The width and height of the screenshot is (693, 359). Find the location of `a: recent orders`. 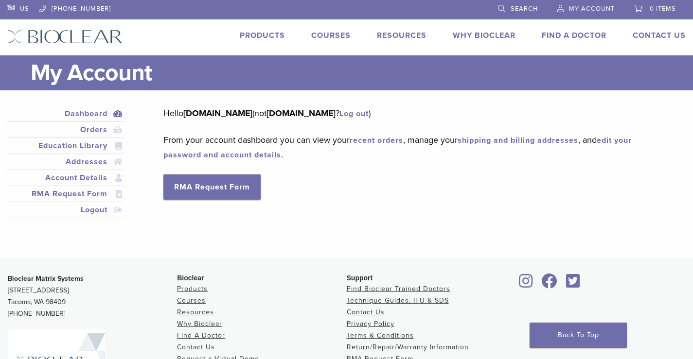

a: recent orders is located at coordinates (376, 141).